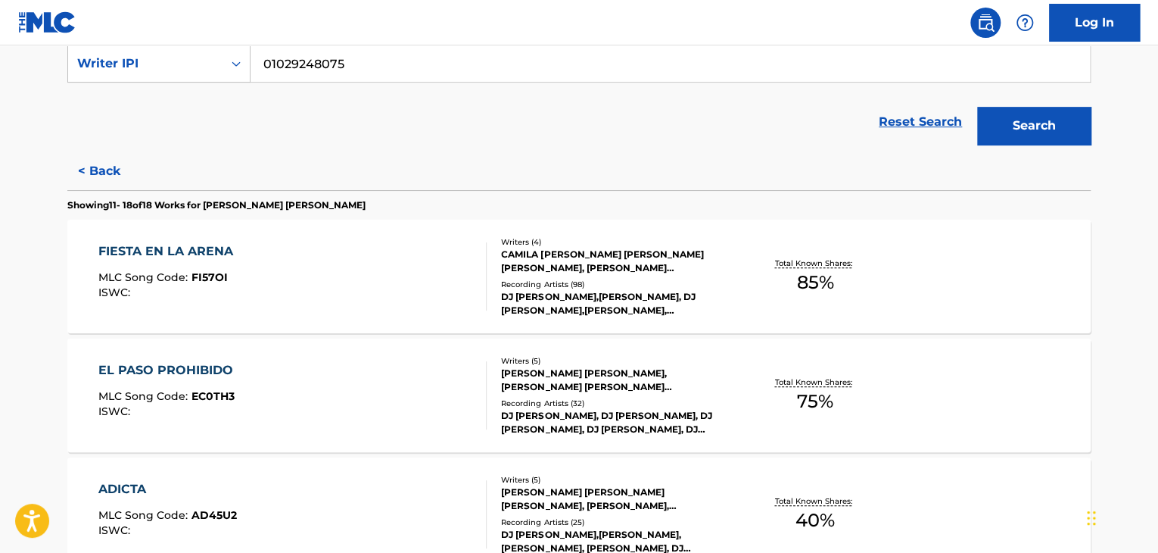 This screenshot has width=1158, height=553. Describe the element at coordinates (815, 520) in the screenshot. I see `span: 40 %` at that location.